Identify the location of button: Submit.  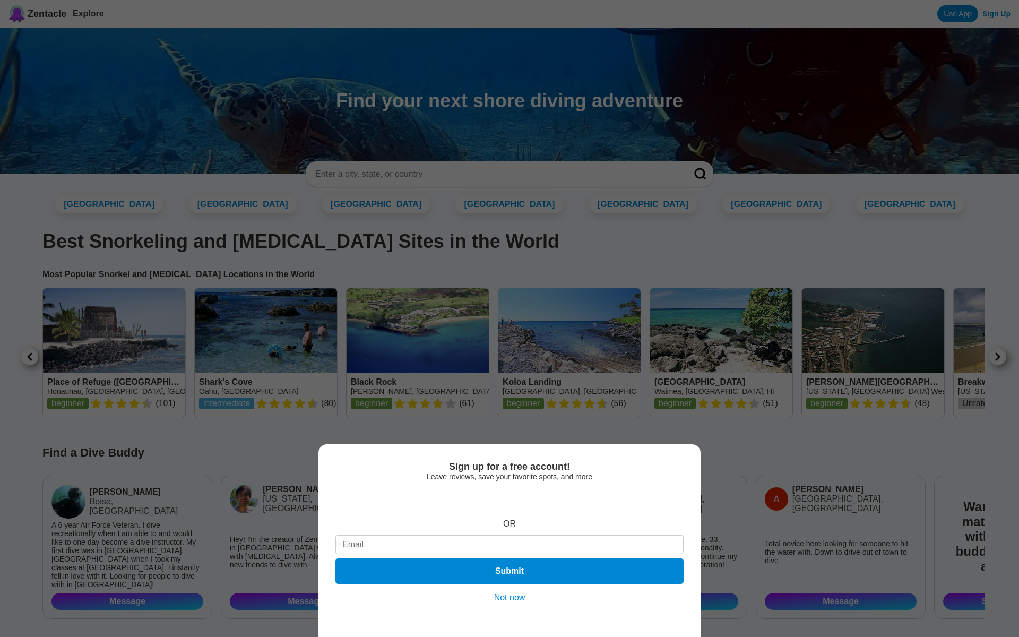
(510, 571).